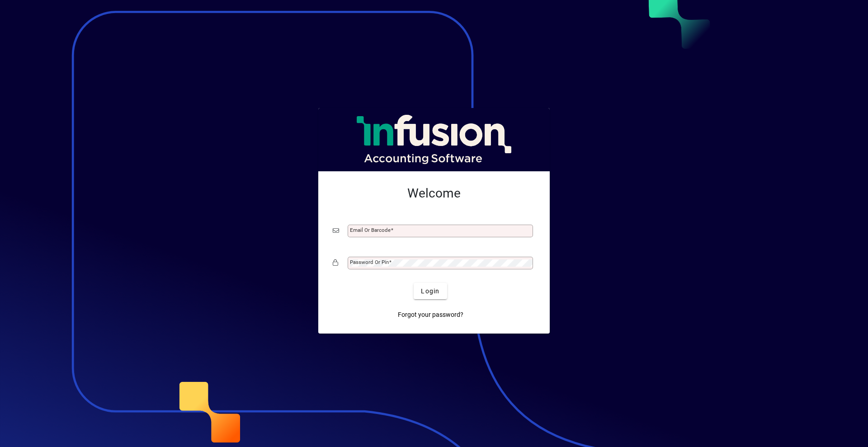  Describe the element at coordinates (430, 315) in the screenshot. I see `span: Forgot your password?` at that location.